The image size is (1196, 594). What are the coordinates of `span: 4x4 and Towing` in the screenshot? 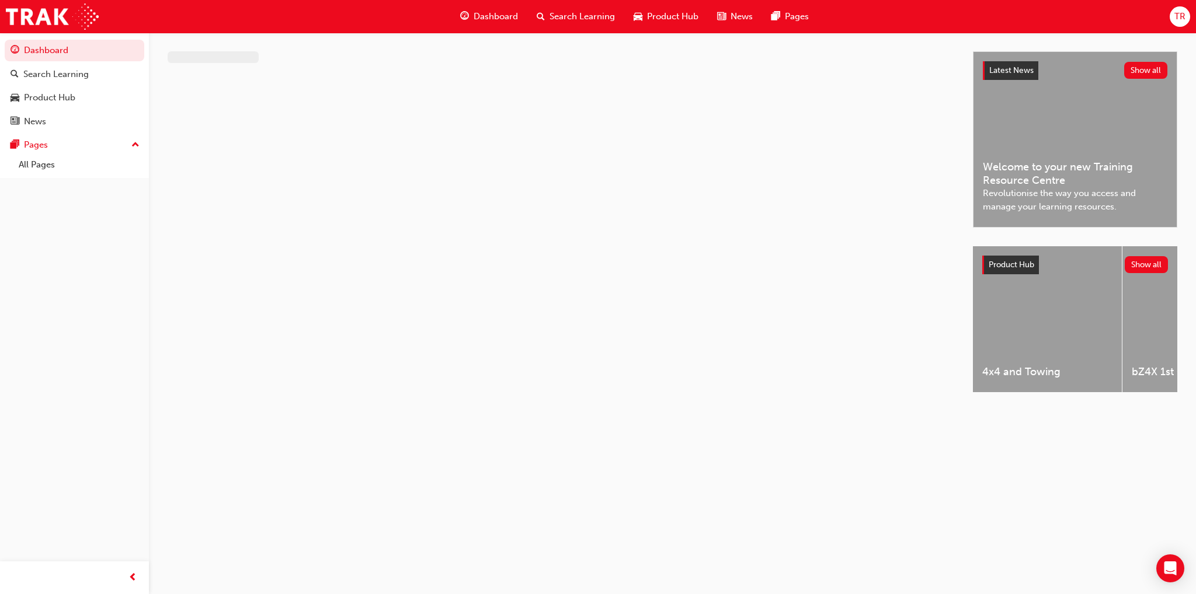 It's located at (1047, 372).